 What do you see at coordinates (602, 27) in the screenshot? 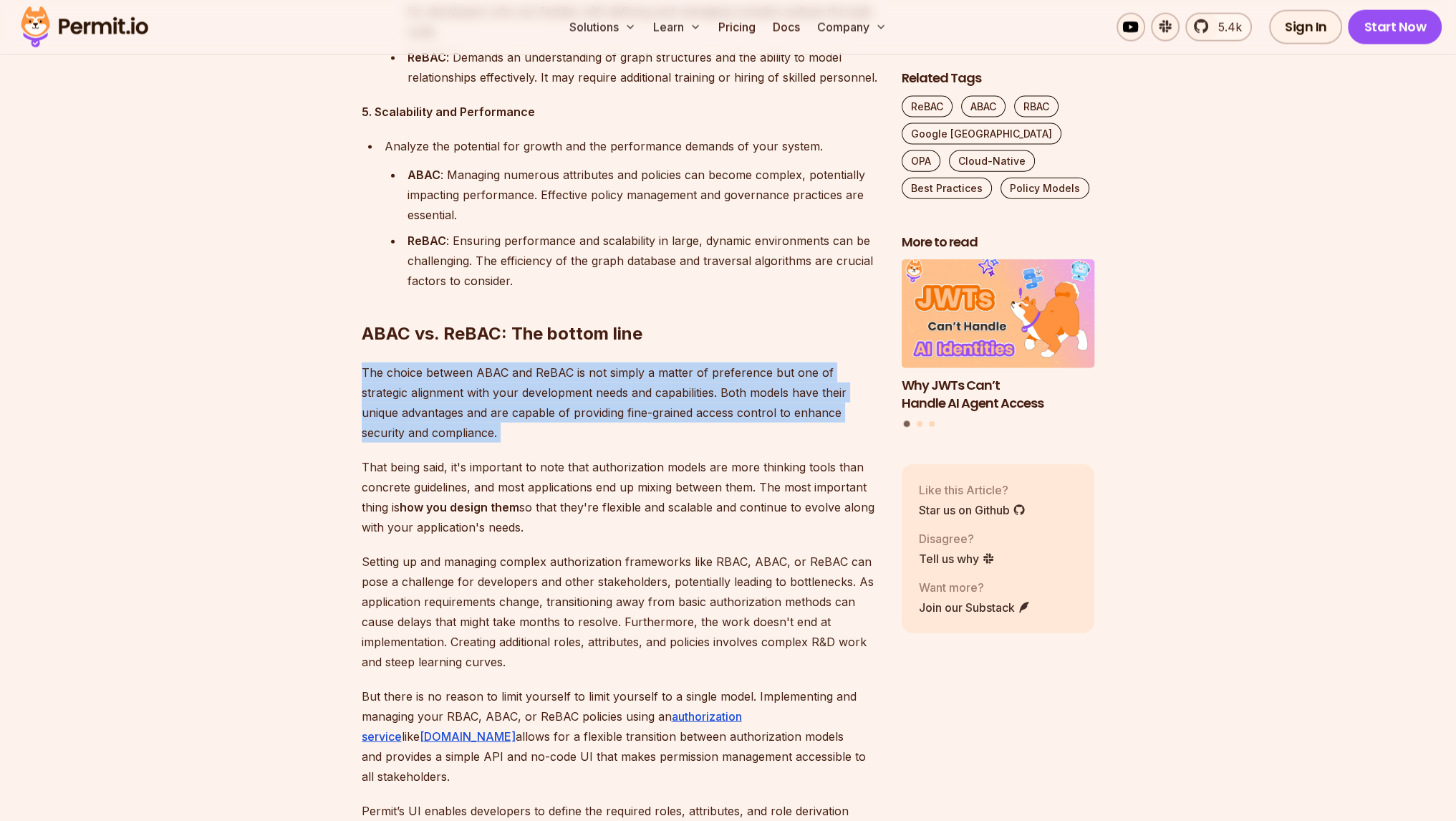
I see `button: Solutions` at bounding box center [602, 27].